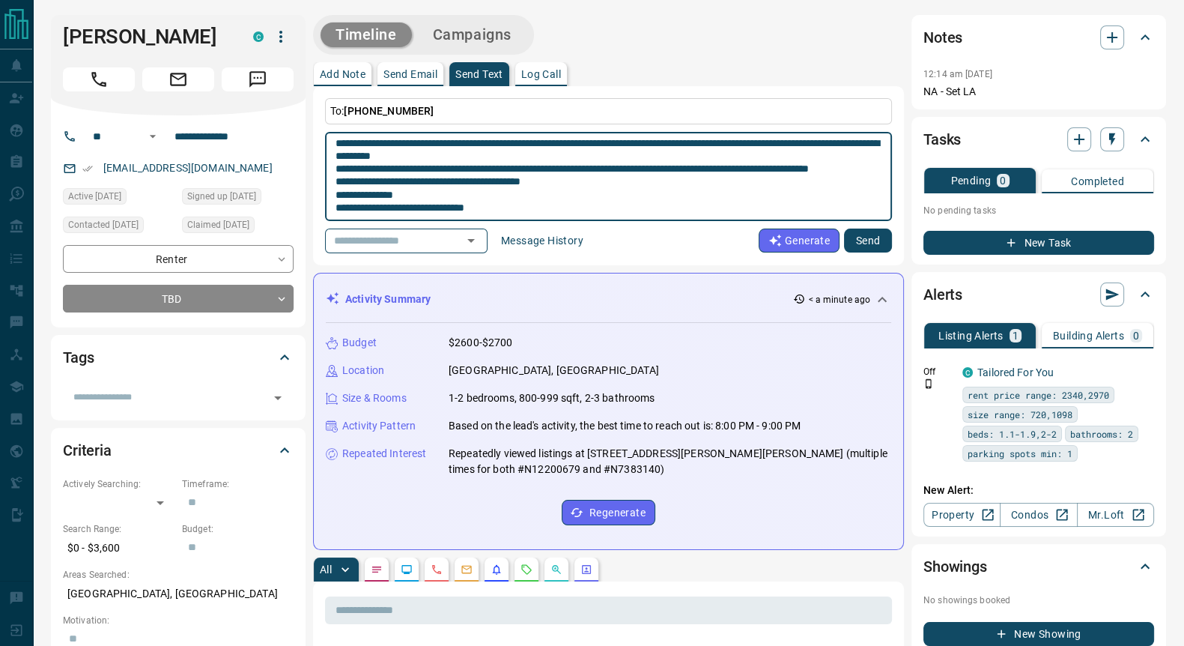 The height and width of the screenshot is (646, 1184). Describe the element at coordinates (1020, 453) in the screenshot. I see `span: parking spots min: 1` at that location.